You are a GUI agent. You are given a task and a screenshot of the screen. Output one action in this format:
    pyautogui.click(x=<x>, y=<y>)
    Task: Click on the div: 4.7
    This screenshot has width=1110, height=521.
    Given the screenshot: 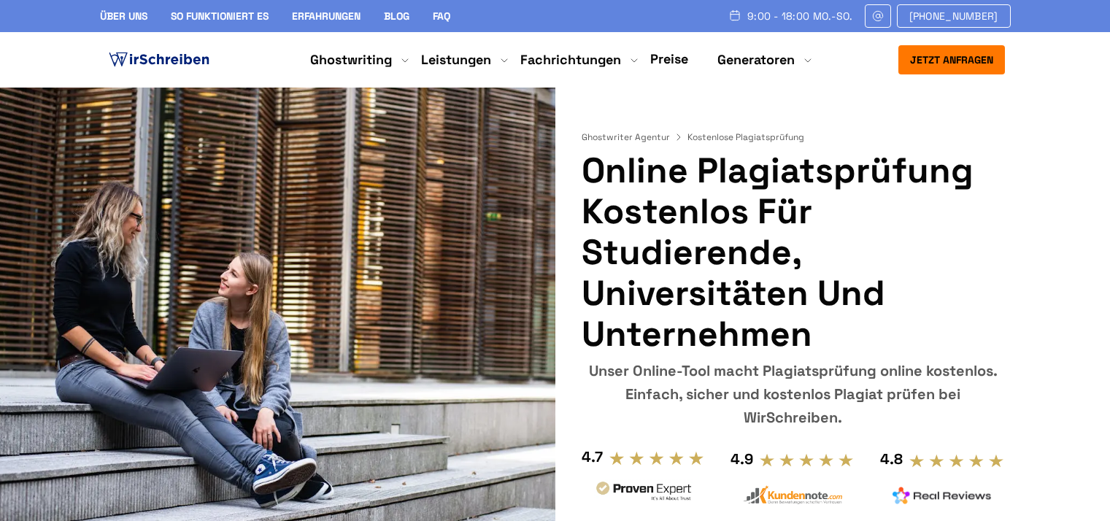 What is the action you would take?
    pyautogui.click(x=592, y=457)
    